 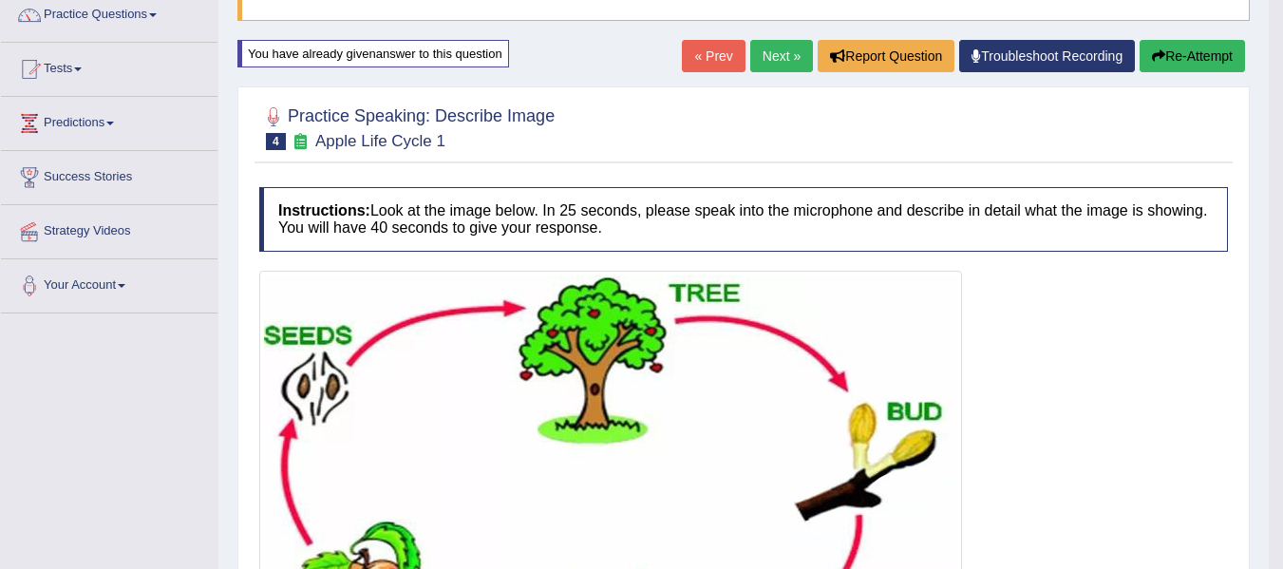 What do you see at coordinates (1046, 56) in the screenshot?
I see `a: Troubleshoot Recording` at bounding box center [1046, 56].